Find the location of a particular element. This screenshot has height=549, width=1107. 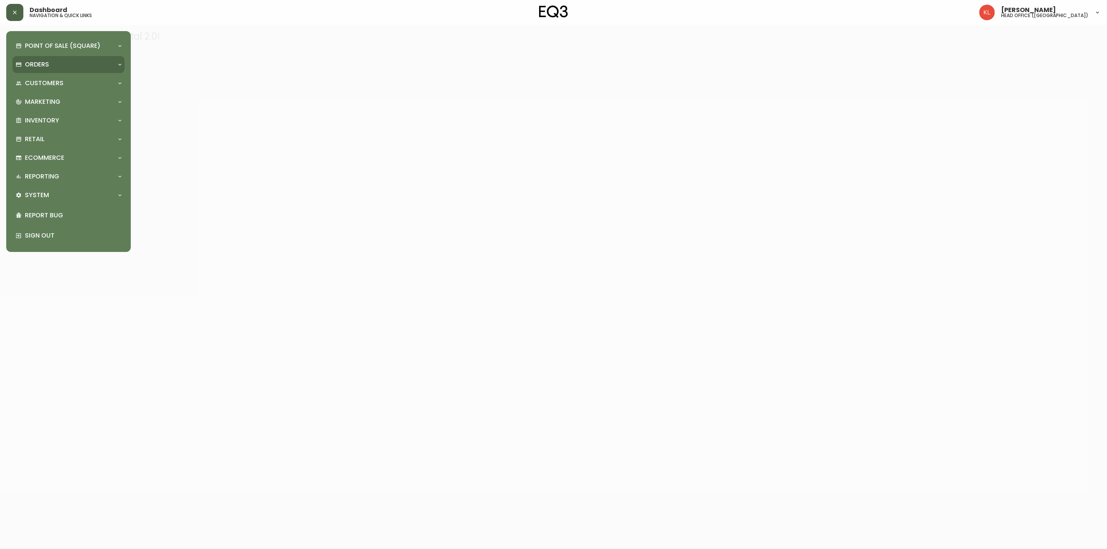

div: System is located at coordinates (68, 195).